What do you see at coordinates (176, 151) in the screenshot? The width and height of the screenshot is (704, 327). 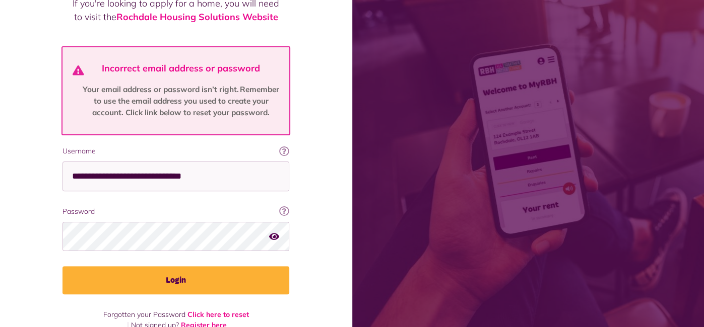 I see `label: Username` at bounding box center [176, 151].